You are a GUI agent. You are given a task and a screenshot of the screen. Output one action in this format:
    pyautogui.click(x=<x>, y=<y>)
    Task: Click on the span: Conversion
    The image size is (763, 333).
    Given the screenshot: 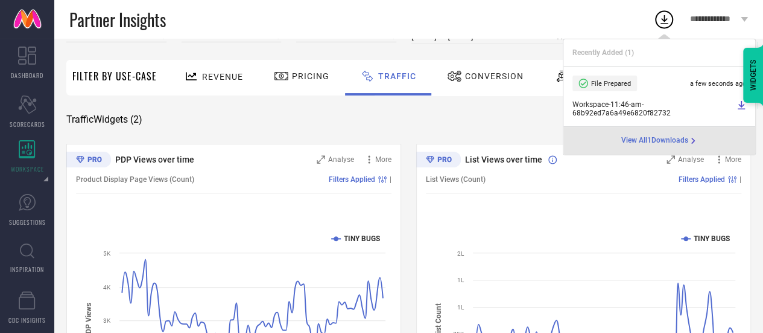 What is the action you would take?
    pyautogui.click(x=494, y=76)
    